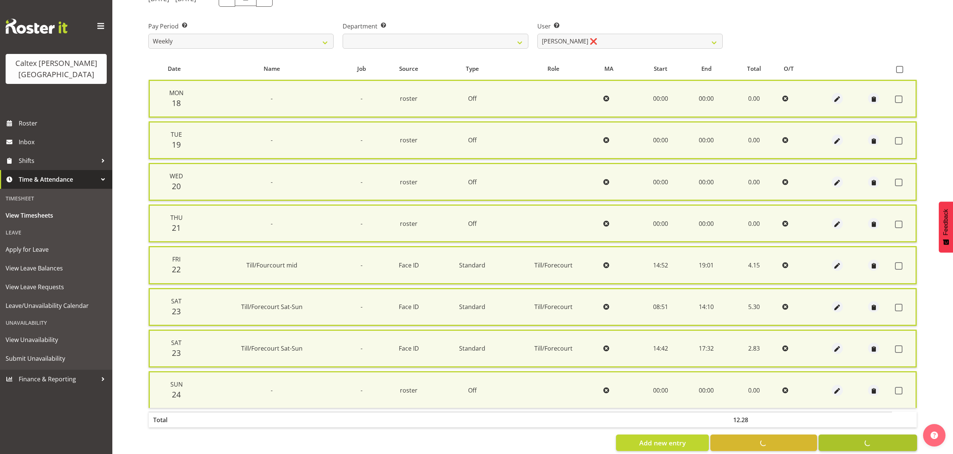  I want to click on span: Total, so click(754, 69).